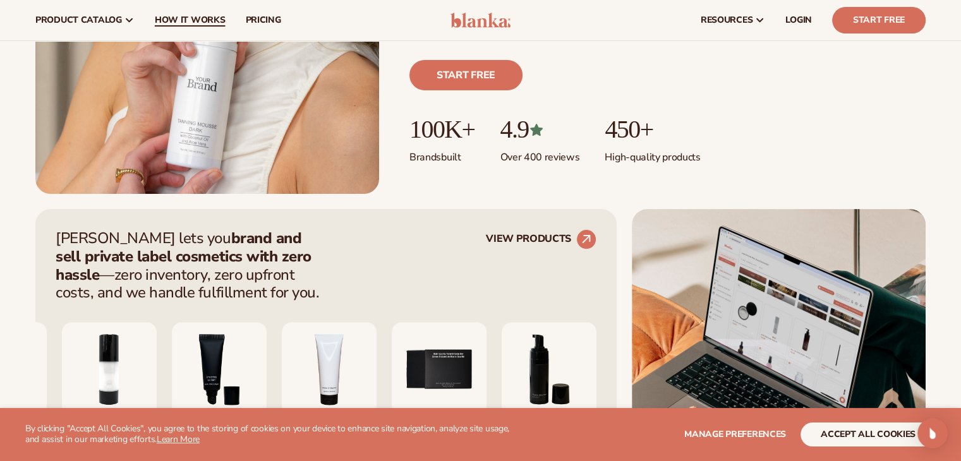  What do you see at coordinates (727, 20) in the screenshot?
I see `span: resources` at bounding box center [727, 20].